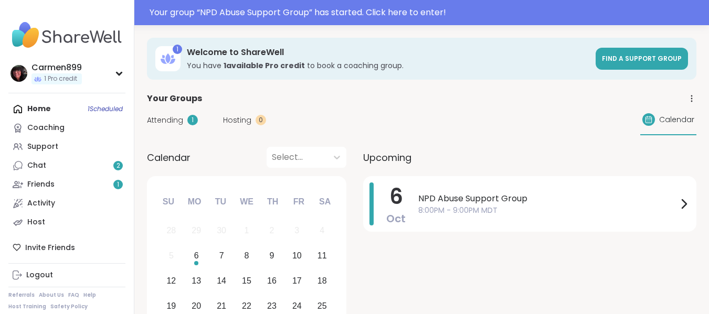 Image resolution: width=709 pixels, height=314 pixels. I want to click on span: Upcoming, so click(387, 157).